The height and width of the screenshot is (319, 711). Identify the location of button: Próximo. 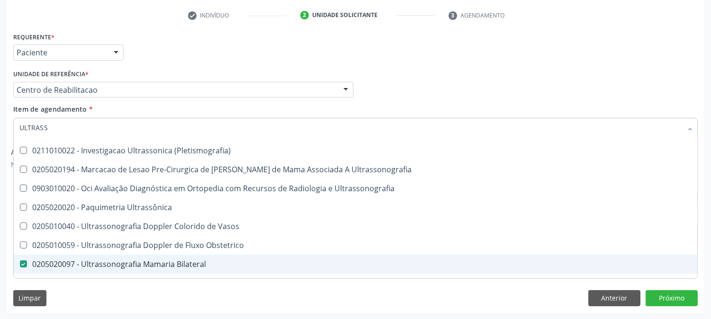
(672, 299).